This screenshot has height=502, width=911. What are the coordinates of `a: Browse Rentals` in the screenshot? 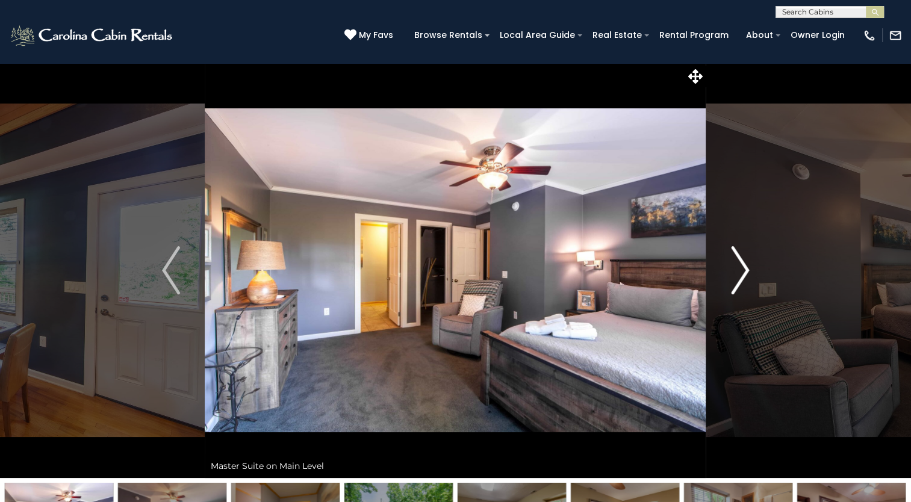 It's located at (448, 35).